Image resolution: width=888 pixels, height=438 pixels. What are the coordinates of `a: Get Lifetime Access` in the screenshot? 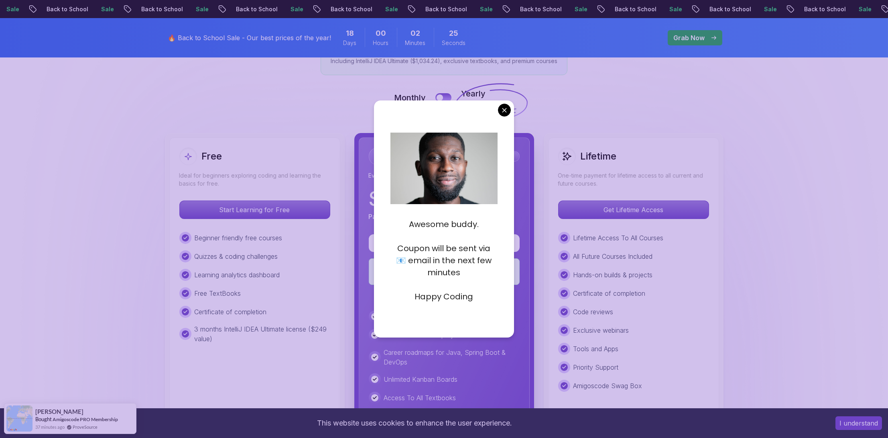 It's located at (634, 210).